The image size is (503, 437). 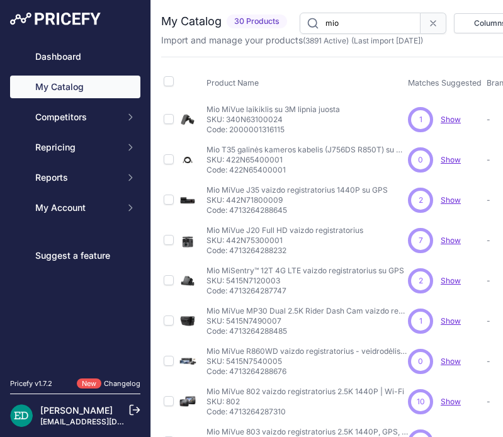 I want to click on p: SKU: 5415N7540005, so click(x=307, y=361).